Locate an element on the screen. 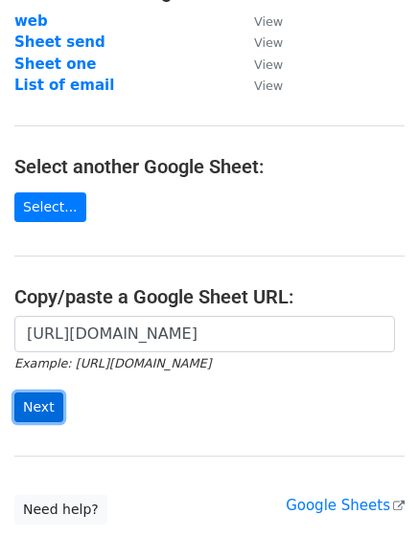 The width and height of the screenshot is (419, 559). a: Need help? is located at coordinates (60, 510).